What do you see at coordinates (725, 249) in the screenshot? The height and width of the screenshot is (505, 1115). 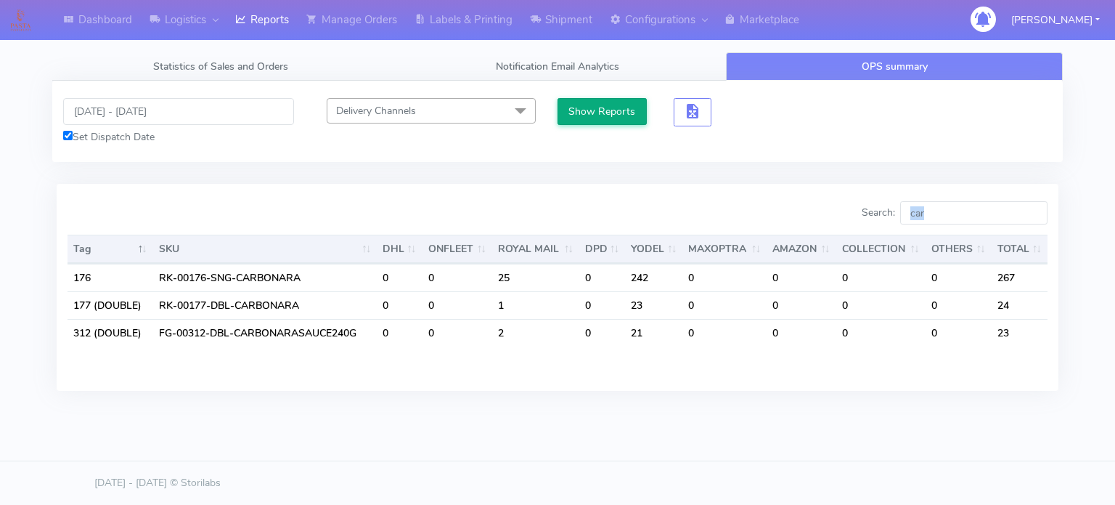 I see `th: MAXOPTRA : activate to sort column ascending` at bounding box center [725, 249].